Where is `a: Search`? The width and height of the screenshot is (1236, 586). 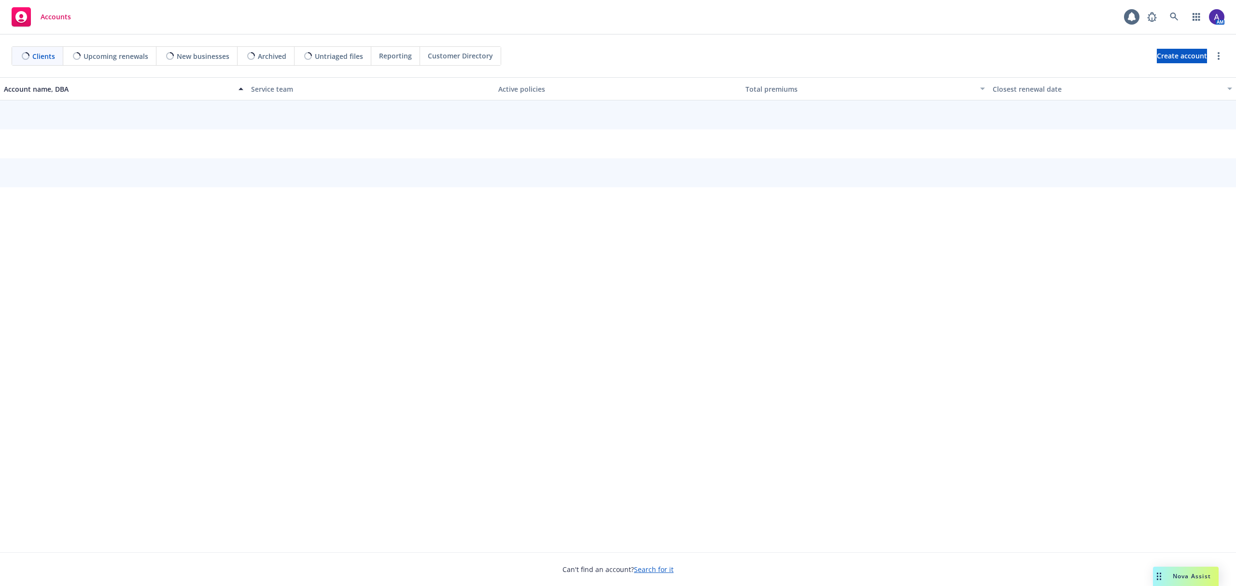 a: Search is located at coordinates (1174, 17).